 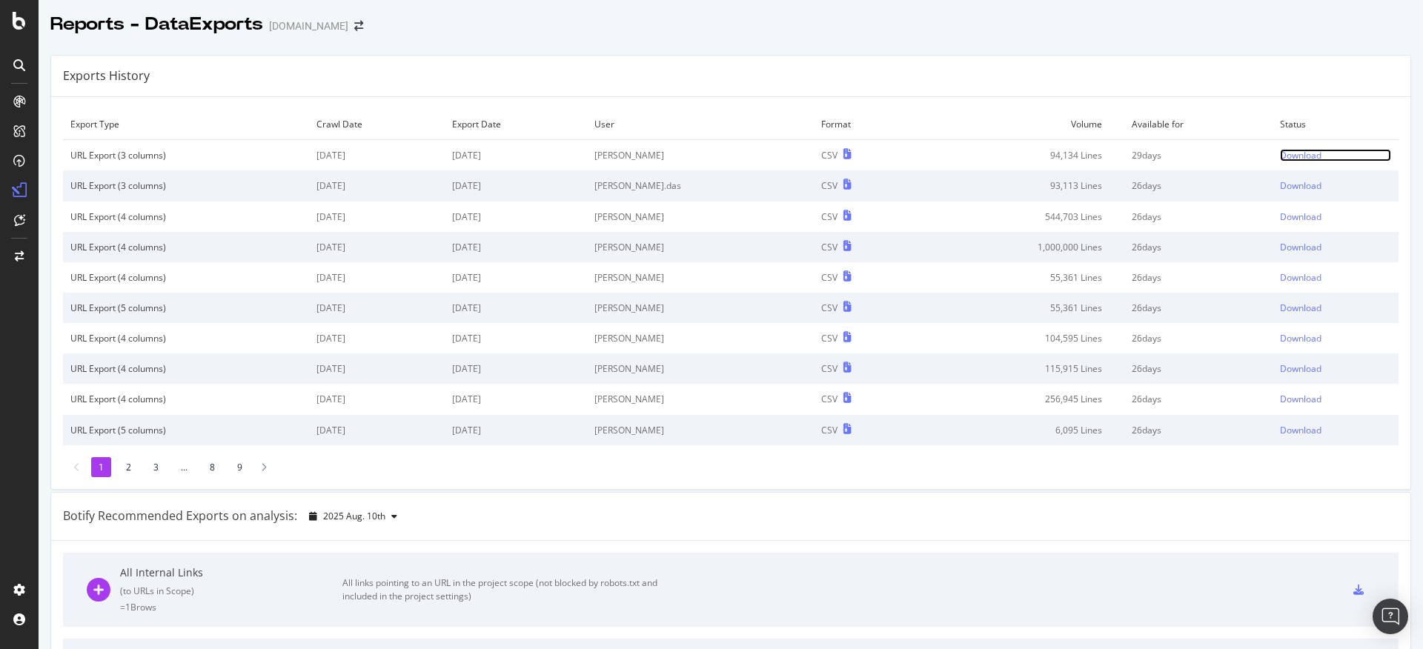 I want to click on li: 9, so click(x=239, y=467).